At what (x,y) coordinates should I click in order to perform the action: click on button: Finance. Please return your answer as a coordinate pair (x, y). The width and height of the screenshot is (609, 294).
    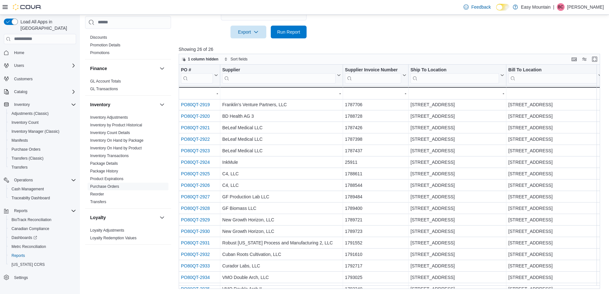
    Looking at the image, I should click on (123, 68).